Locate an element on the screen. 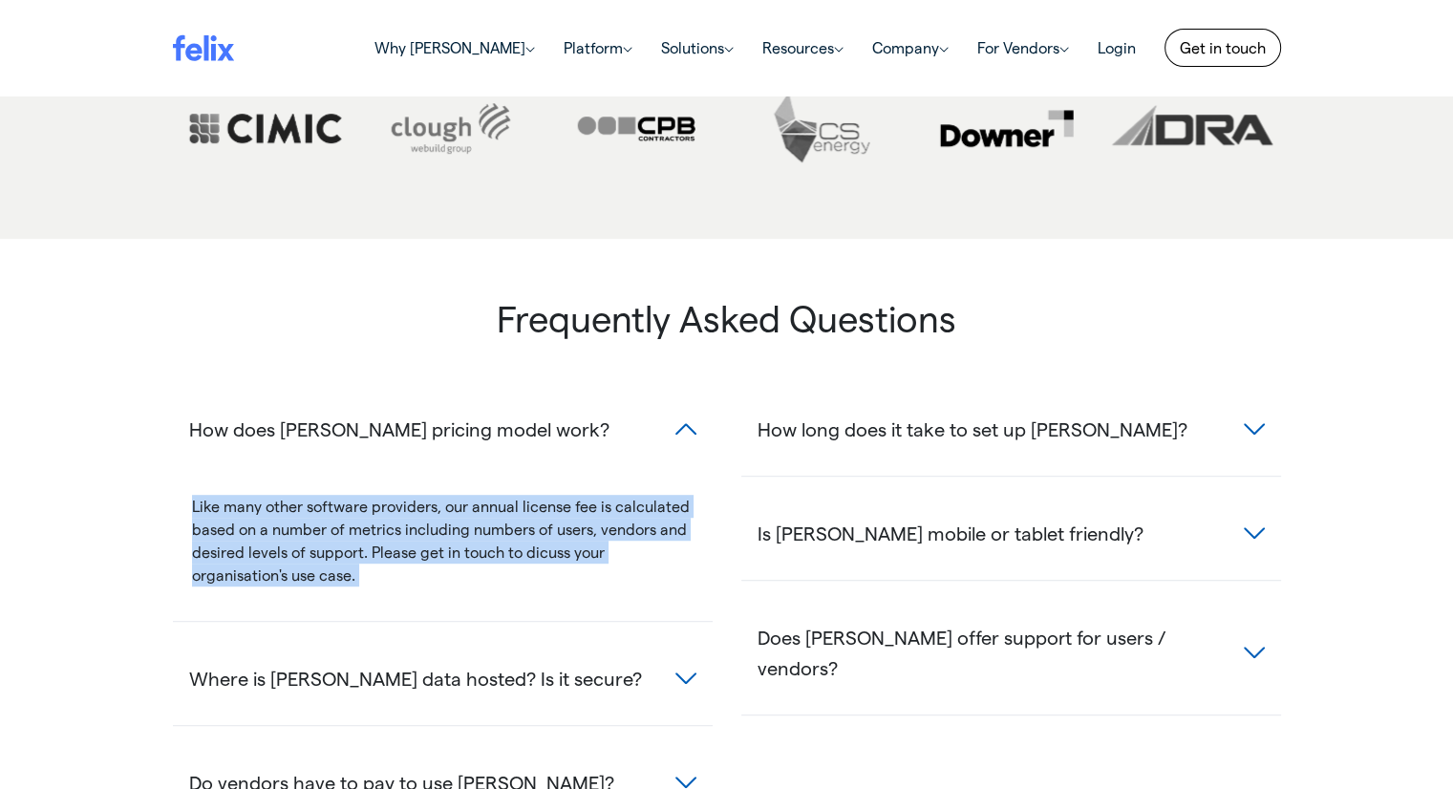  img: cpb greyscale is located at coordinates (636, 128).